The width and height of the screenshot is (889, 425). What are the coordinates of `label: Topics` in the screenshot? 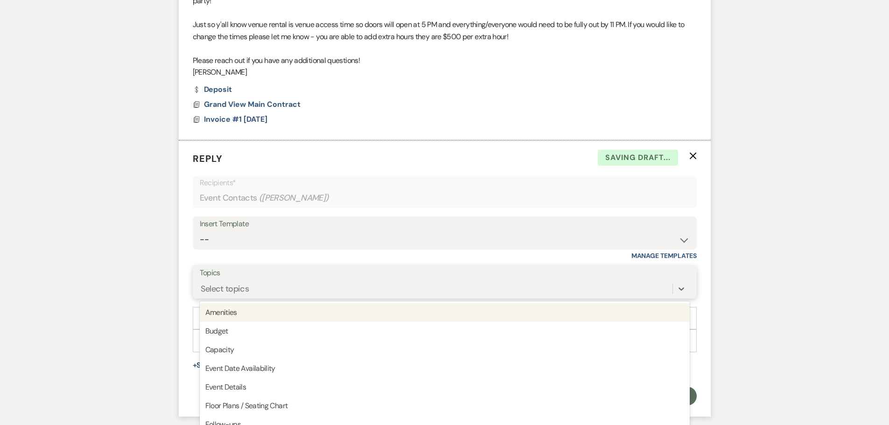 It's located at (445, 273).